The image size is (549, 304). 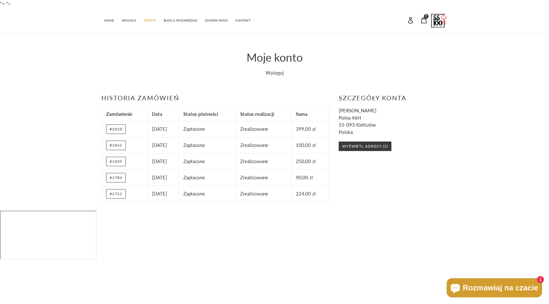 What do you see at coordinates (426, 16) in the screenshot?
I see `span: 7` at bounding box center [426, 16].